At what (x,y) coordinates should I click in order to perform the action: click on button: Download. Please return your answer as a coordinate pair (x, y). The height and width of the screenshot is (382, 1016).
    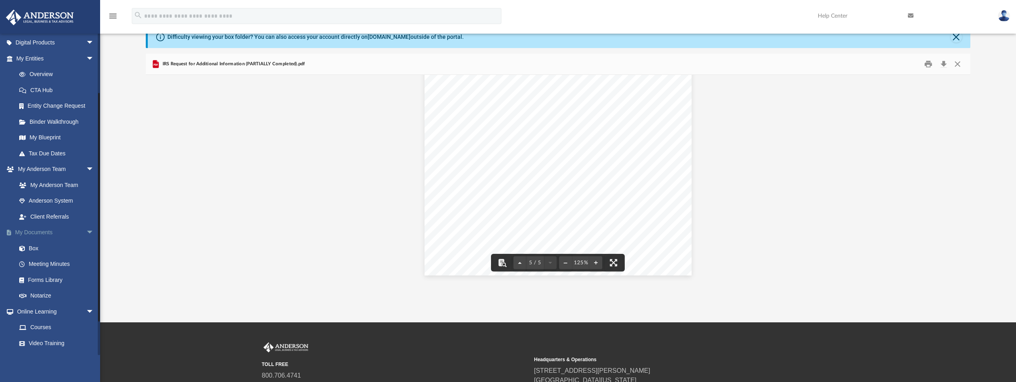
    Looking at the image, I should click on (943, 64).